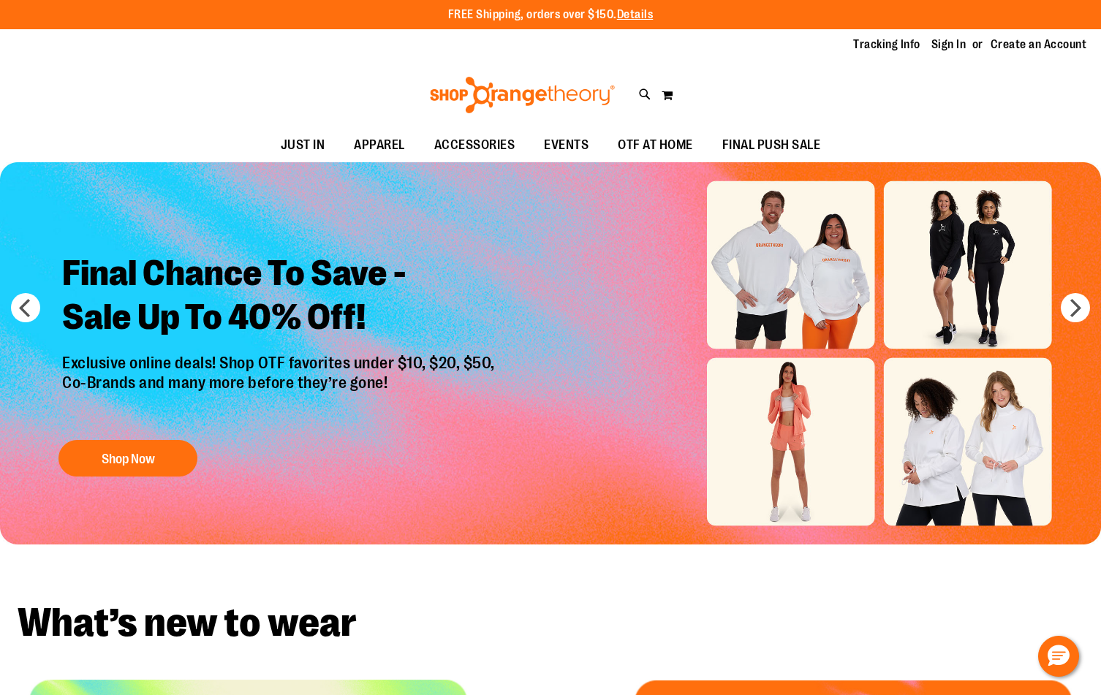 This screenshot has width=1101, height=695. I want to click on button: Shop Now, so click(128, 459).